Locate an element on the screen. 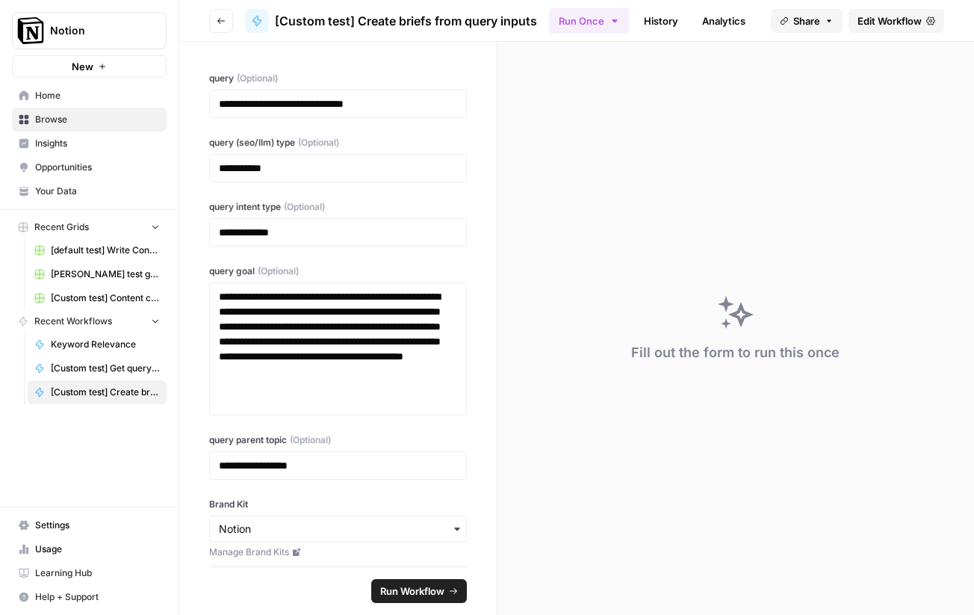 Image resolution: width=974 pixels, height=615 pixels. button: Help + Support is located at coordinates (89, 597).